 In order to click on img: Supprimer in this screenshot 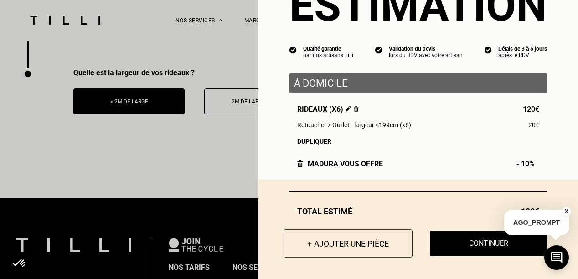, I will do `click(356, 108)`.